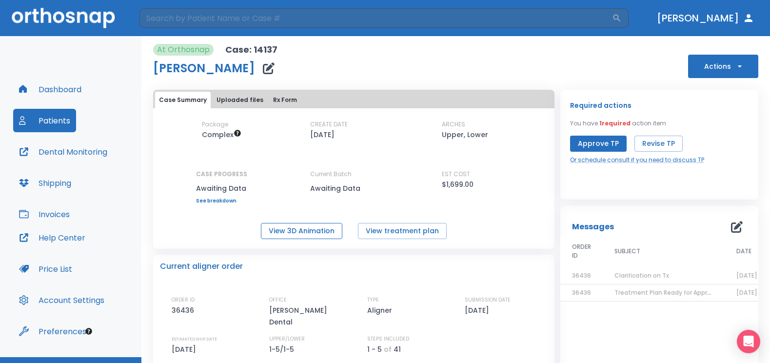  What do you see at coordinates (44, 214) in the screenshot?
I see `button: Invoices` at bounding box center [44, 214].